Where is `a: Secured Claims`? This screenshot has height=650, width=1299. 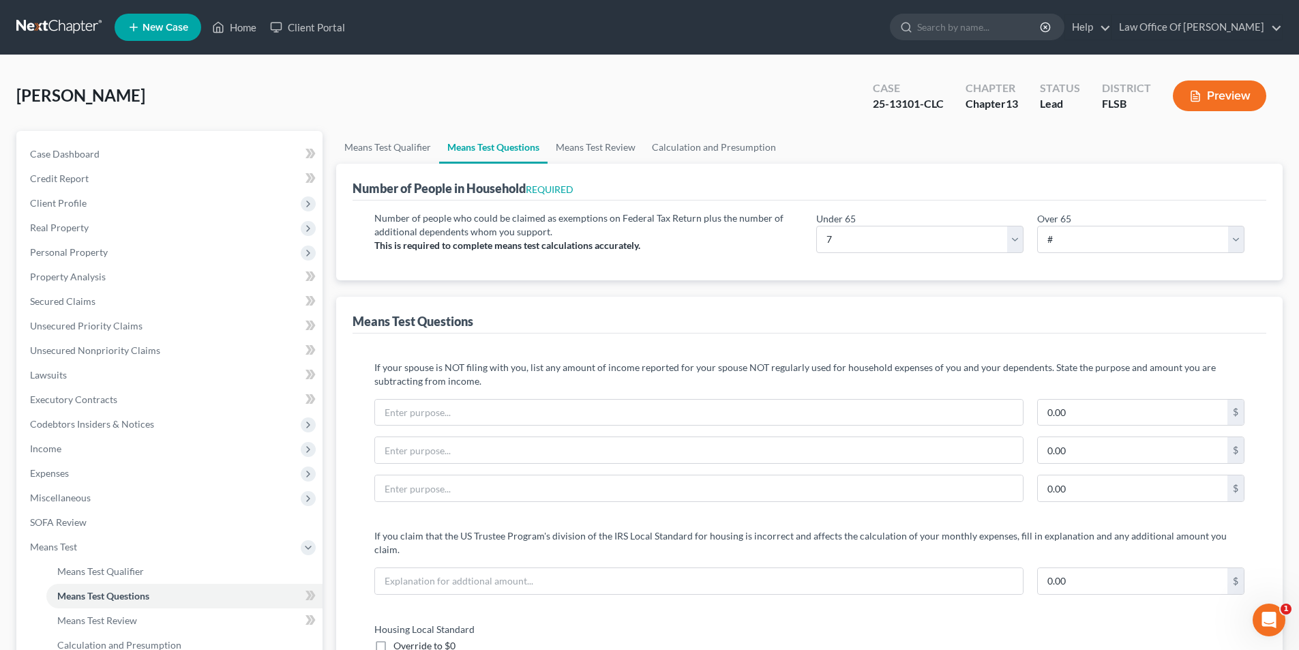 a: Secured Claims is located at coordinates (171, 301).